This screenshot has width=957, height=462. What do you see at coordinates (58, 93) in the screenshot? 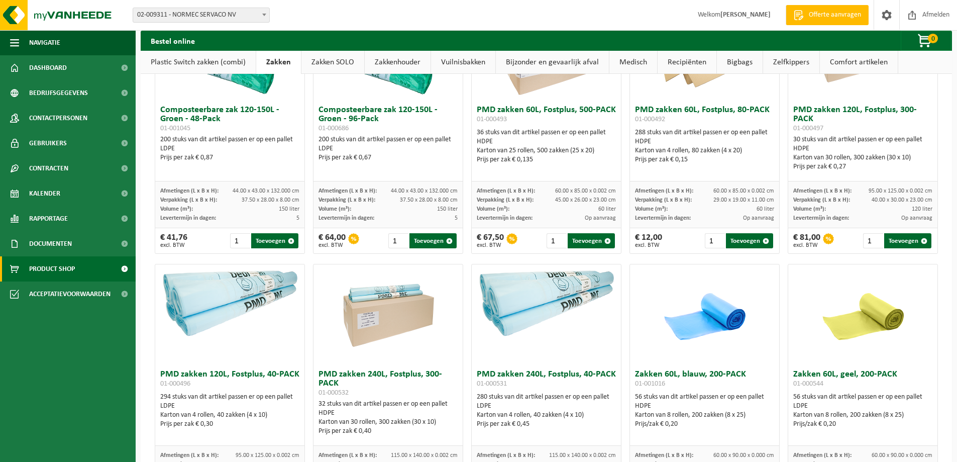
I see `span: Bedrijfsgegevens` at bounding box center [58, 93].